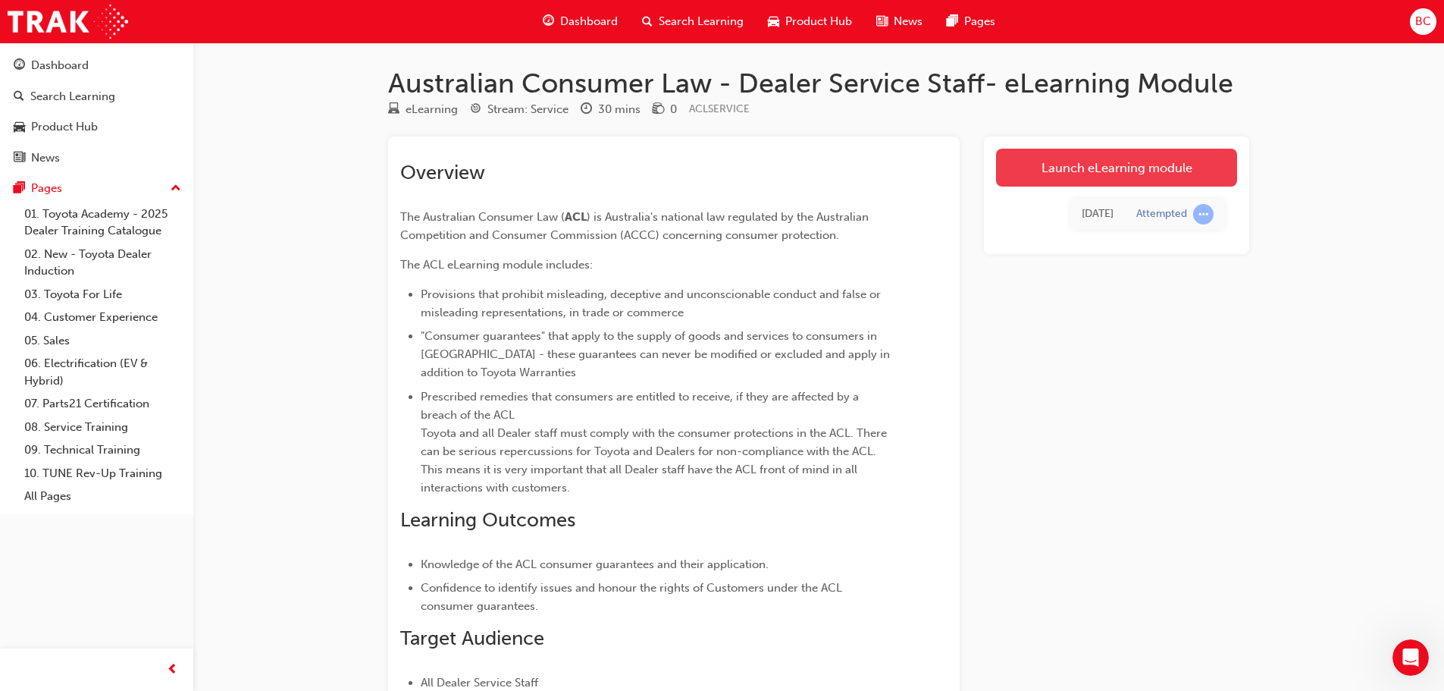 This screenshot has height=691, width=1444. I want to click on span: ) is Australia's national law regulated by the Australian Competition and Consumer Commission (AC..., so click(636, 226).